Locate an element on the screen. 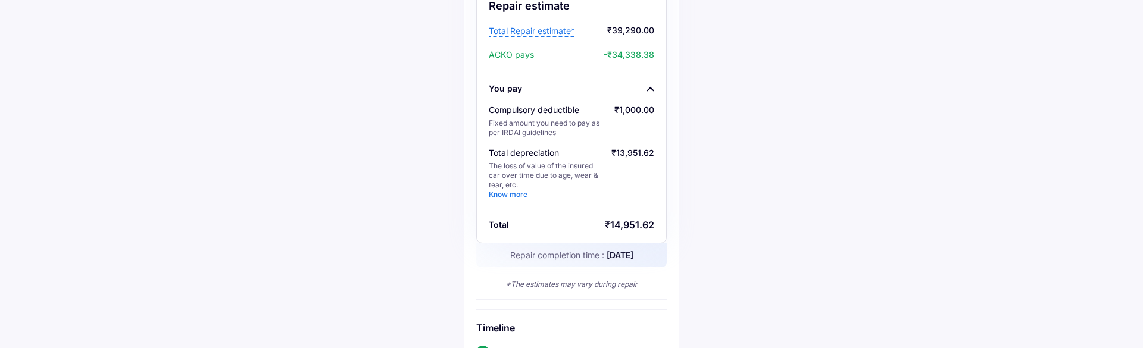 This screenshot has height=348, width=1143. div: *The estimates may vary during repair is located at coordinates (572, 285).